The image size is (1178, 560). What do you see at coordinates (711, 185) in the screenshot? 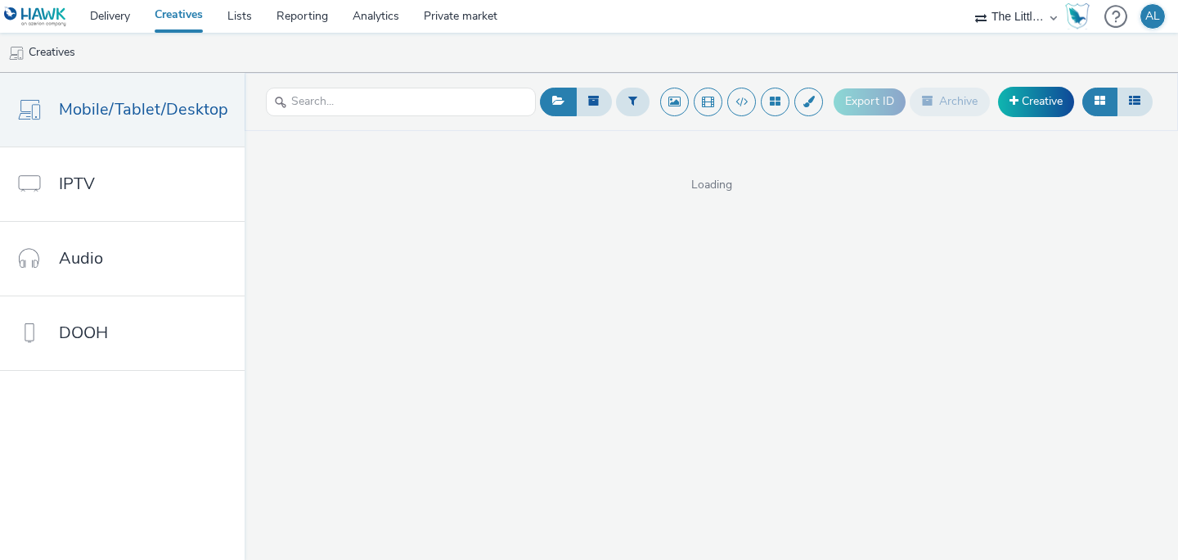
I see `span: Loading` at bounding box center [711, 185].